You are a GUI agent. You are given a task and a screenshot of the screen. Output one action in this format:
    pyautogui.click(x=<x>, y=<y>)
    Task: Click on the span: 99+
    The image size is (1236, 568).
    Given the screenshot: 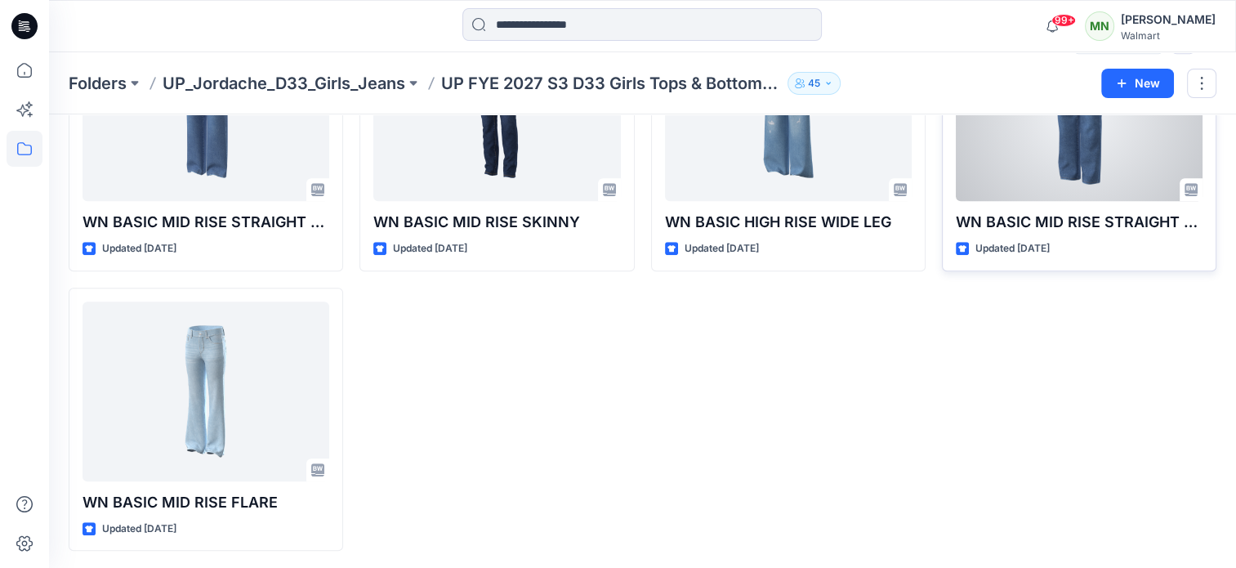 What is the action you would take?
    pyautogui.click(x=1064, y=20)
    